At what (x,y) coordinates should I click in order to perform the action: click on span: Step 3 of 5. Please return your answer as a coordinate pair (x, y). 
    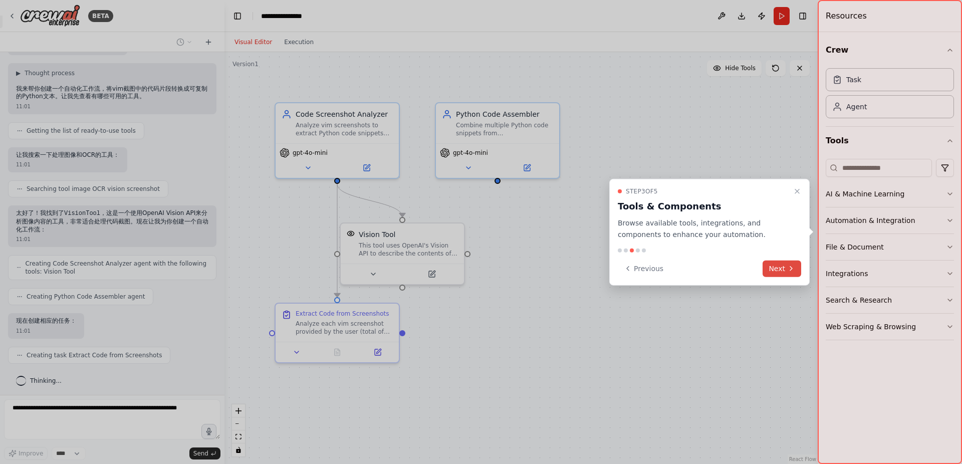
    Looking at the image, I should click on (642, 191).